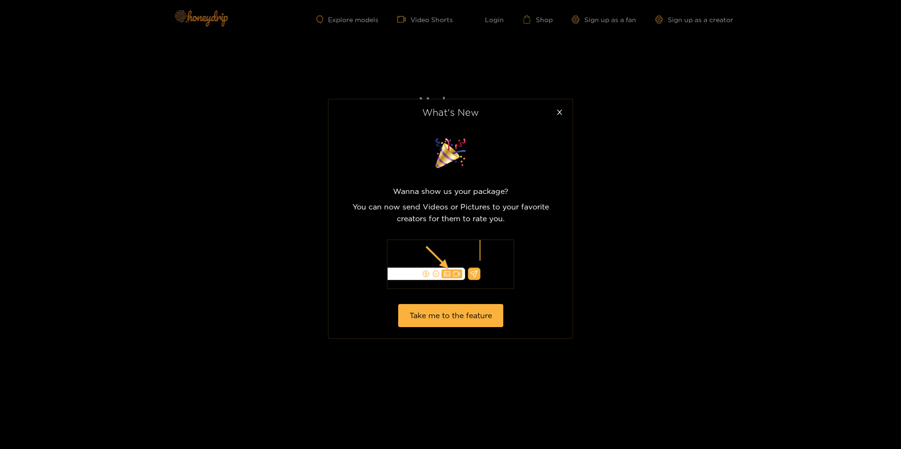 The width and height of the screenshot is (901, 449). I want to click on button: Take me to the feature, so click(450, 316).